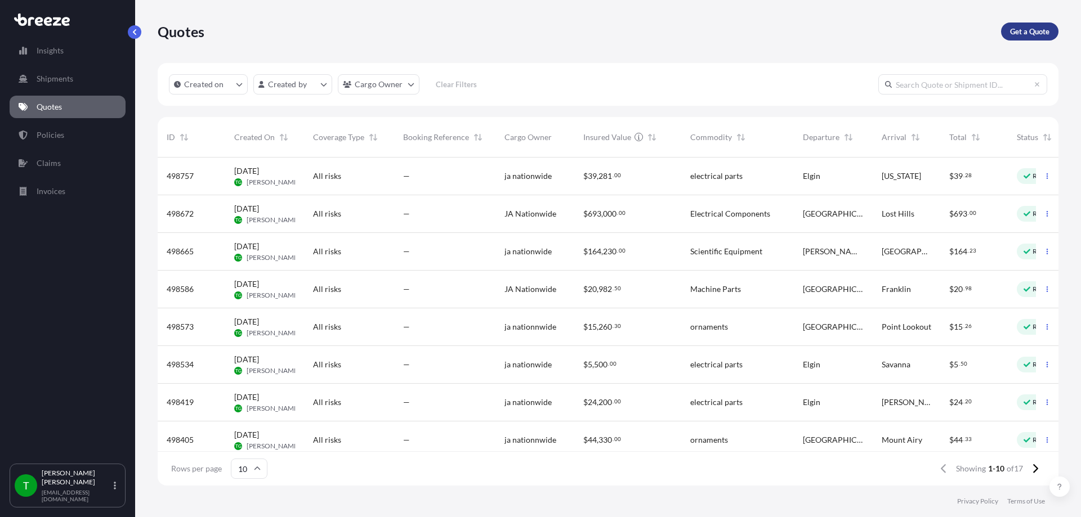 The width and height of the screenshot is (1081, 517). Describe the element at coordinates (180, 289) in the screenshot. I see `span: 498586` at that location.